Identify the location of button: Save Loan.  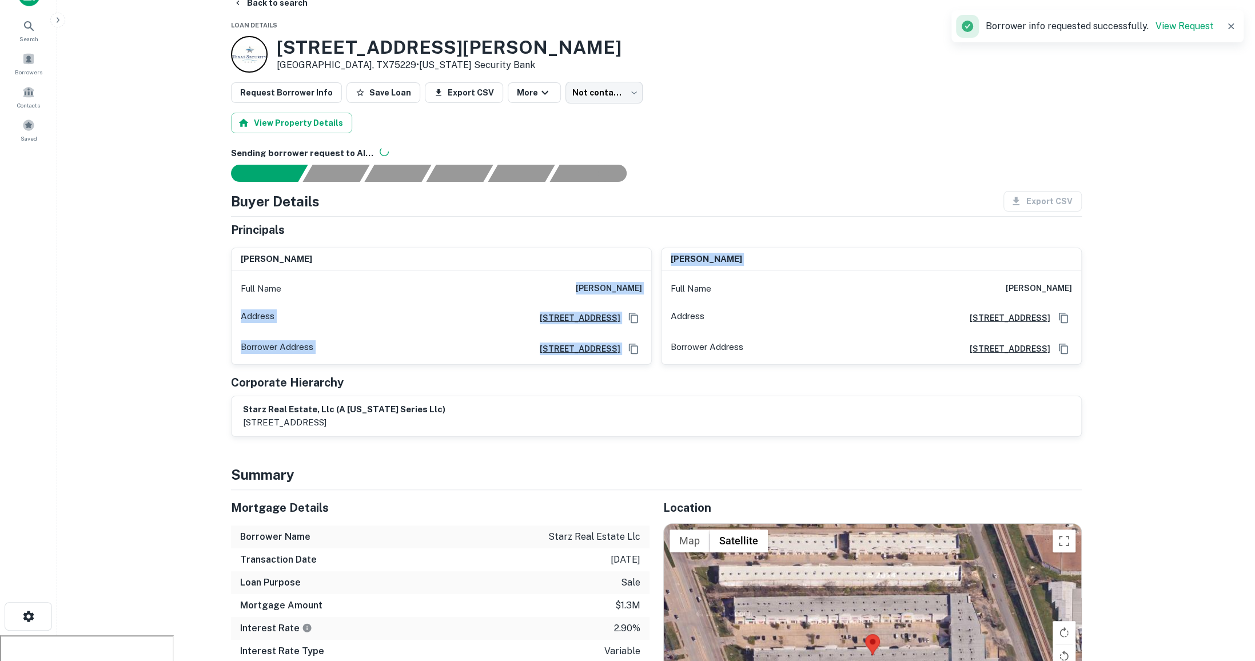
(383, 93).